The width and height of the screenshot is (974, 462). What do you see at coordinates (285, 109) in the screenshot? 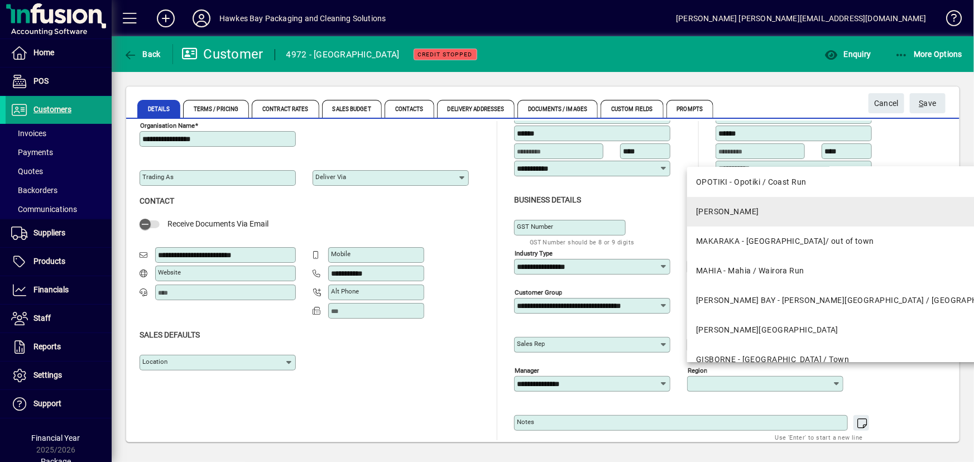
I see `span: Contract Rates` at bounding box center [285, 109].